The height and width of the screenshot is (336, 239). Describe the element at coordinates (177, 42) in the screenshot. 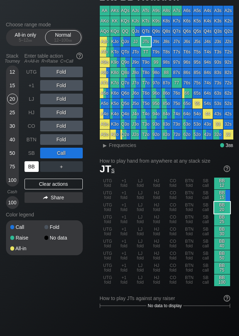

I see `div: J7s` at that location.